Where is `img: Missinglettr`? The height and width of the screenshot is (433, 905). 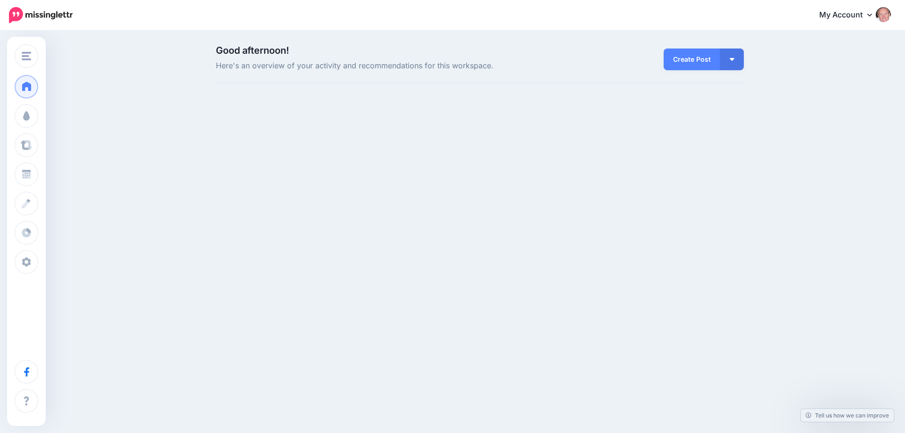
img: Missinglettr is located at coordinates (41, 15).